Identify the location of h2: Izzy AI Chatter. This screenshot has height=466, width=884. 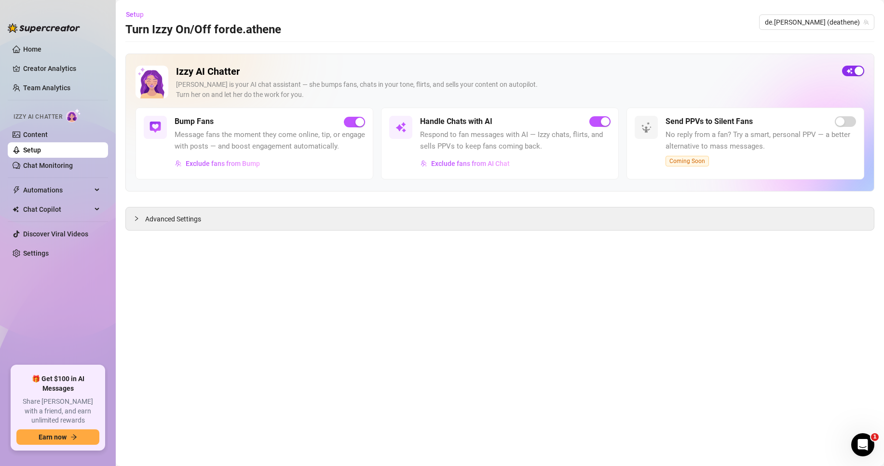
(505, 71).